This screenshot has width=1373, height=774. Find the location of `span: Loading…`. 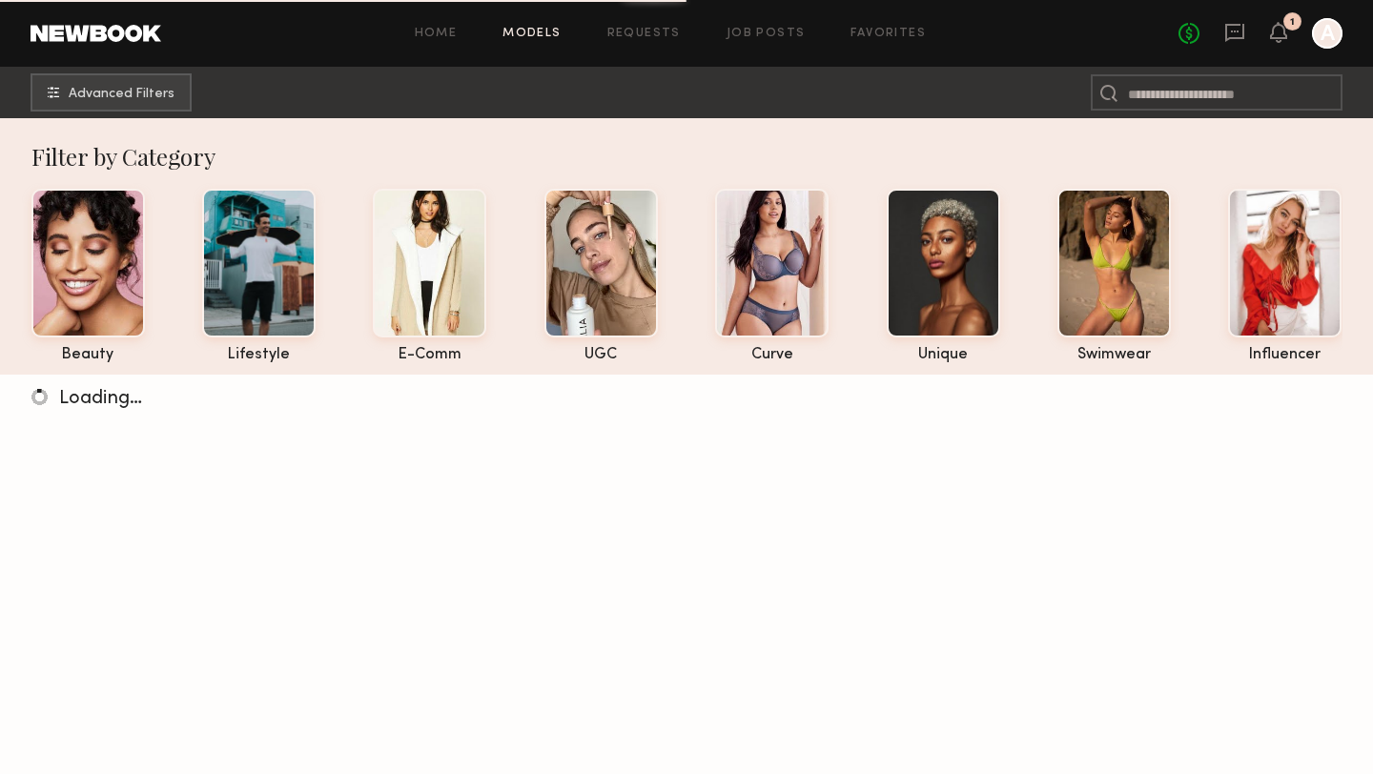

span: Loading… is located at coordinates (100, 399).